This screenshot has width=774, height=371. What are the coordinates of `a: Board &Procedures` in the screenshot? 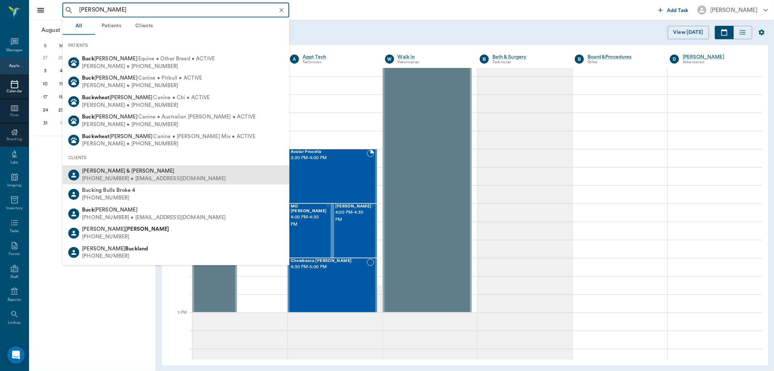 It's located at (623, 57).